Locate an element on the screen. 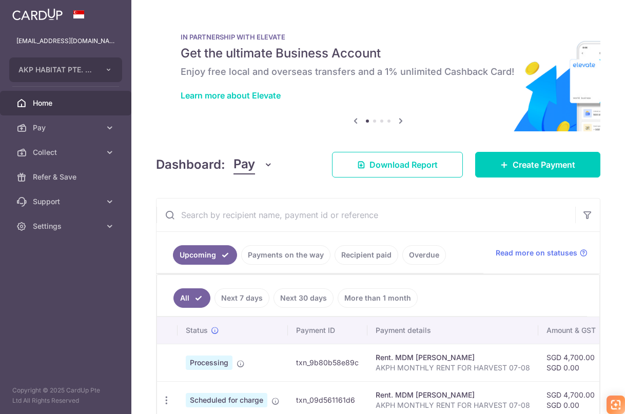 The height and width of the screenshot is (414, 625). a: Next 7 days is located at coordinates (242, 298).